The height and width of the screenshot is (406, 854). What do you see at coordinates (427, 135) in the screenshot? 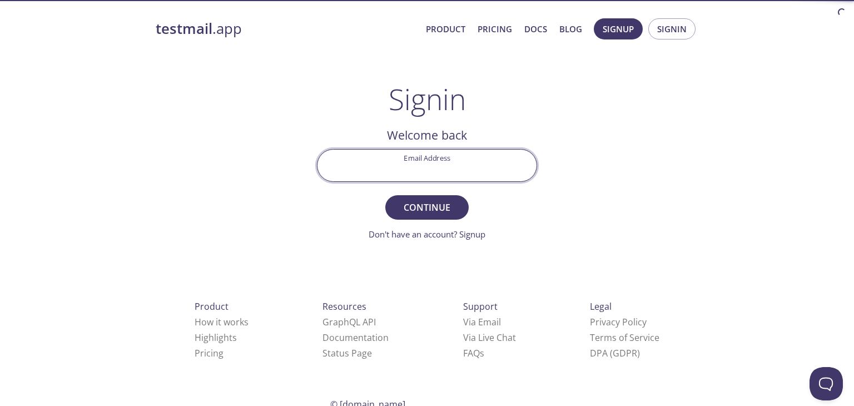
I see `h2: Welcome back` at bounding box center [427, 135].